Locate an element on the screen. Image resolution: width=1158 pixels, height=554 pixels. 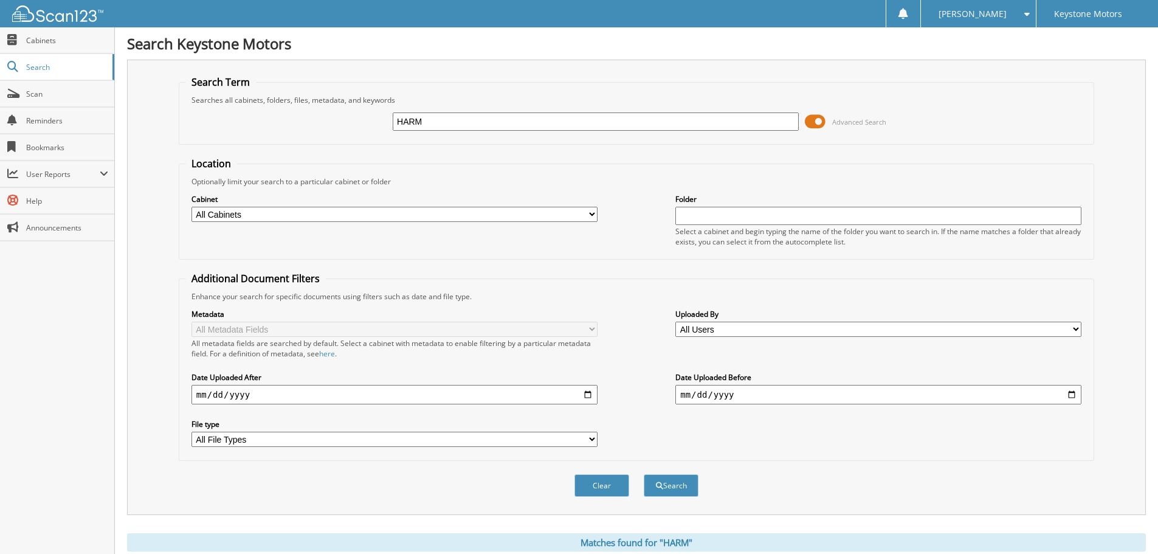
legend: Location is located at coordinates (211, 164).